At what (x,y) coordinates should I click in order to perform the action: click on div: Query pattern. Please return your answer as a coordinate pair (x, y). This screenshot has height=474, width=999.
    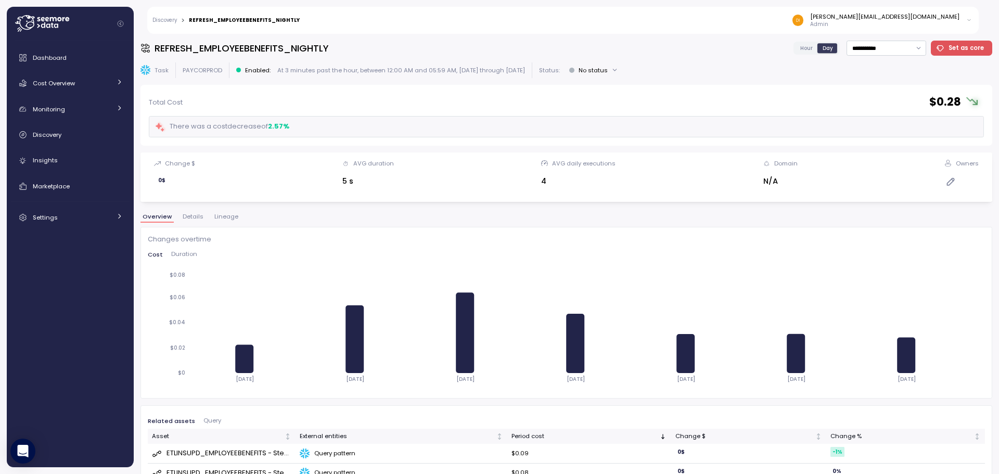
    Looking at the image, I should click on (401, 454).